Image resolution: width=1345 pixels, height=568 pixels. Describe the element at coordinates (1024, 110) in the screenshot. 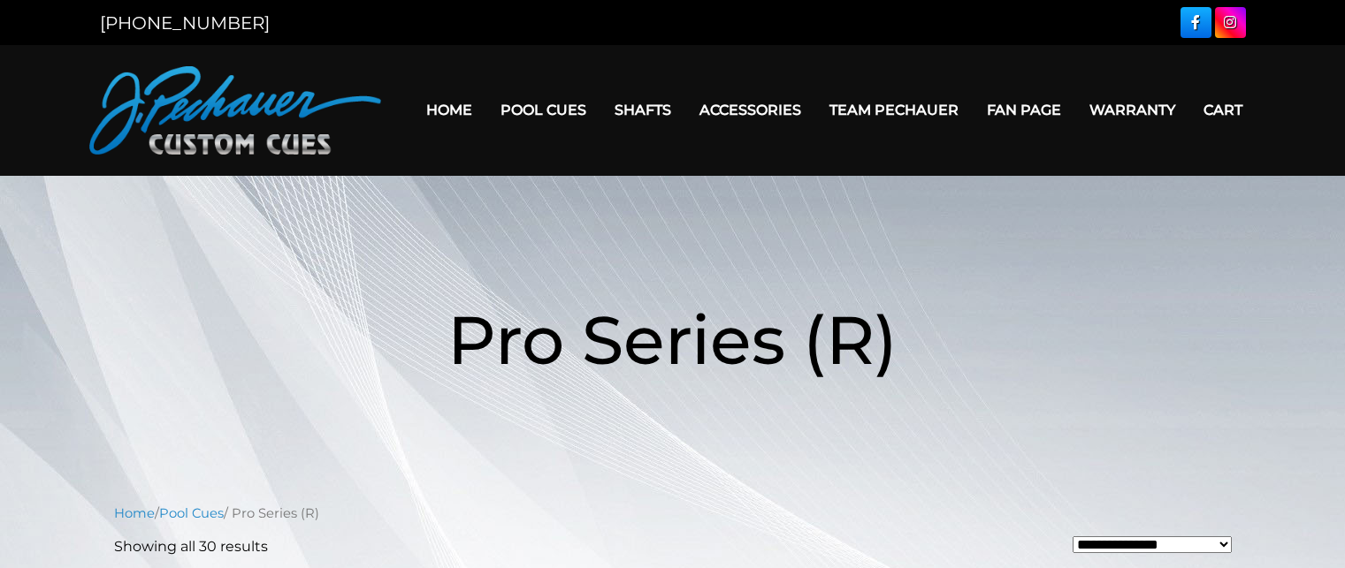

I see `a: Fan Page` at that location.